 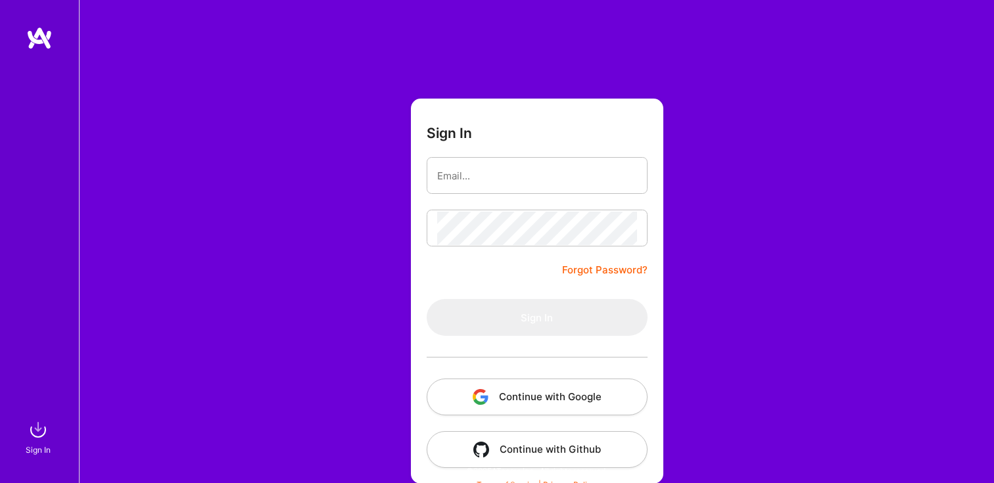 I want to click on input: Email..., so click(x=537, y=176).